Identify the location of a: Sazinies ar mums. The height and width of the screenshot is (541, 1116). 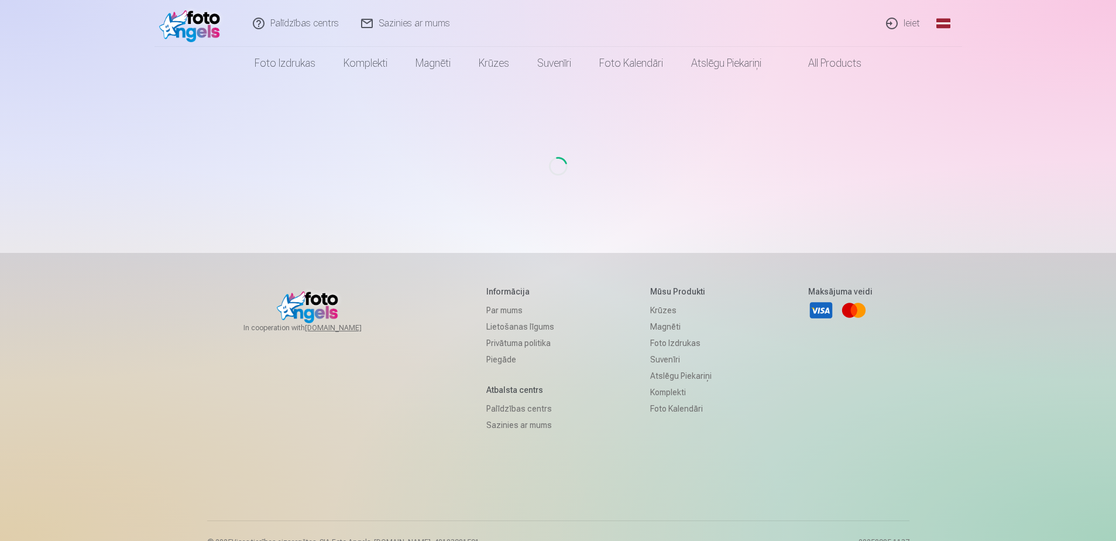
(520, 425).